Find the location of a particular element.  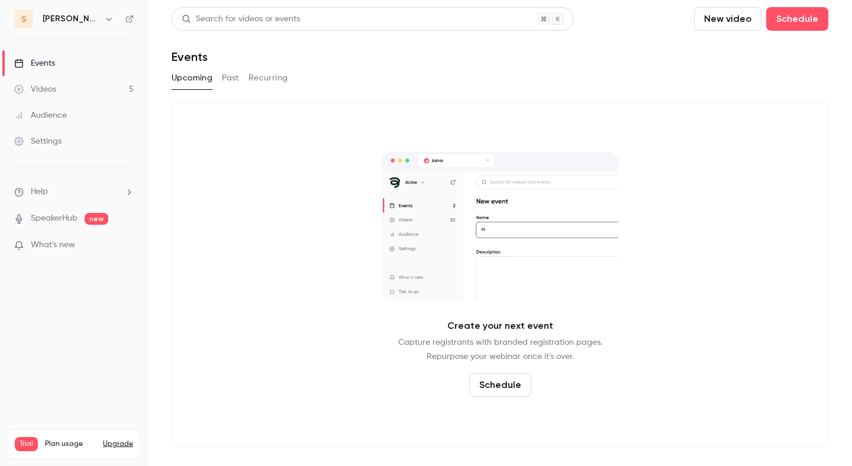

div: Search for videos or events is located at coordinates (241, 19).